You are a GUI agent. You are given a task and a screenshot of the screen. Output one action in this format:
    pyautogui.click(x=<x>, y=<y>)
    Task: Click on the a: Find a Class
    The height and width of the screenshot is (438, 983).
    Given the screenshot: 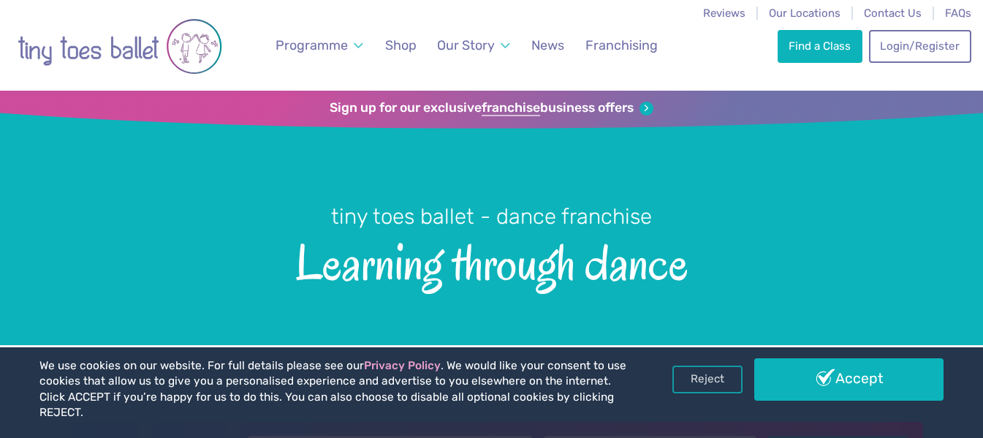 What is the action you would take?
    pyautogui.click(x=820, y=46)
    